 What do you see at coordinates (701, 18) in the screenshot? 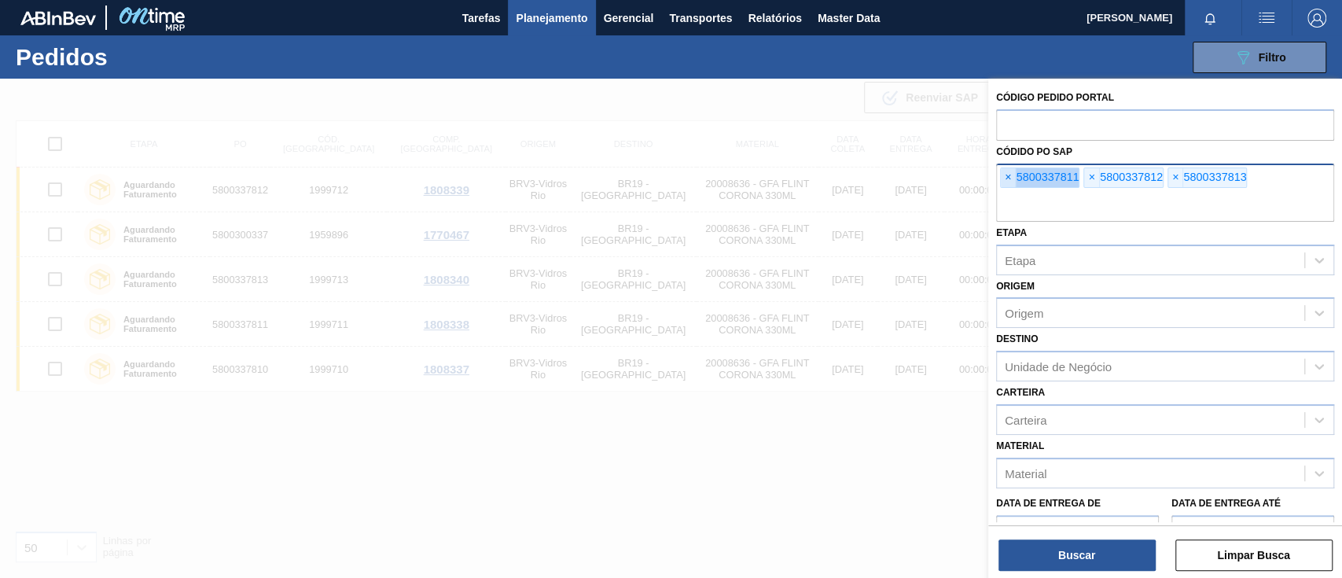
I see `span: Transportes` at bounding box center [701, 18].